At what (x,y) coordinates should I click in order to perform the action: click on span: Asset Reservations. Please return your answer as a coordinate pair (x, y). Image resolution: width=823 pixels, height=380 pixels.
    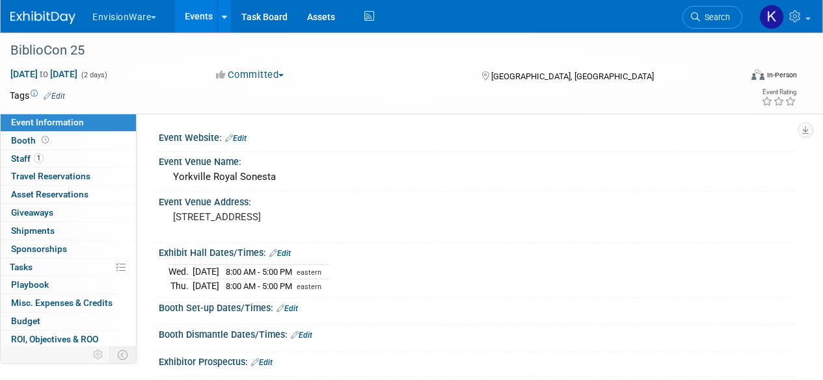
    Looking at the image, I should click on (49, 194).